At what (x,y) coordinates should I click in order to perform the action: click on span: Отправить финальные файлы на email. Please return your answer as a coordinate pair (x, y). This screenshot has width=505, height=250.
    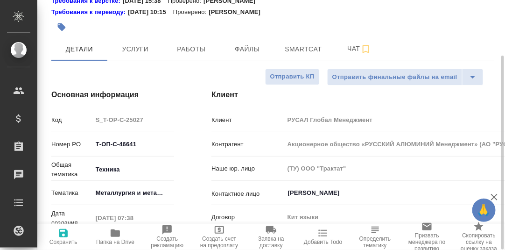
    Looking at the image, I should click on (395, 77).